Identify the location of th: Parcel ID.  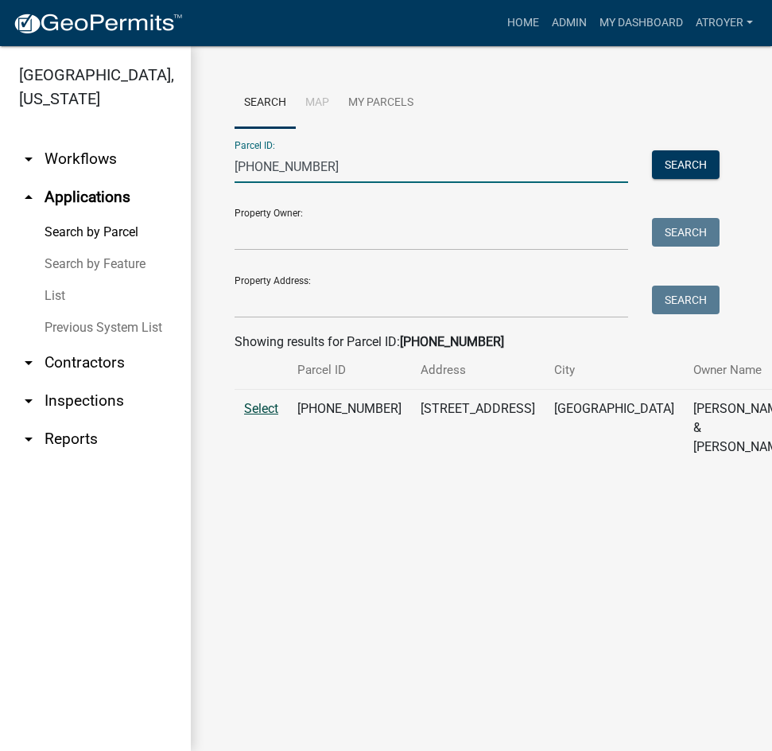
(349, 370).